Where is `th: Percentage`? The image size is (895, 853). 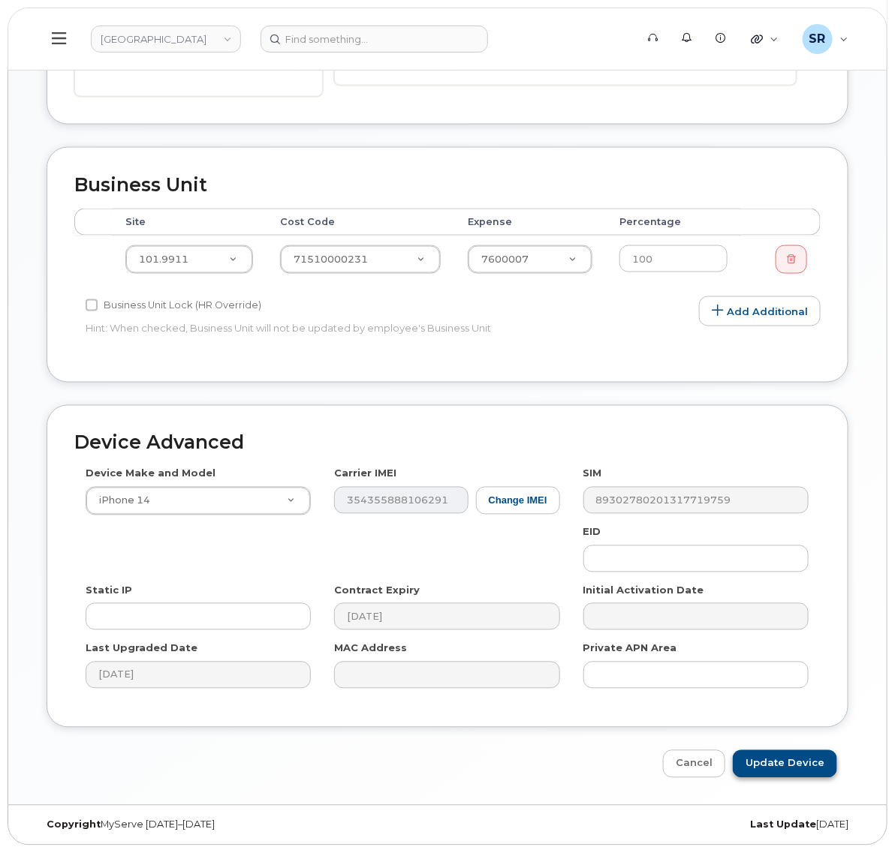
th: Percentage is located at coordinates (673, 222).